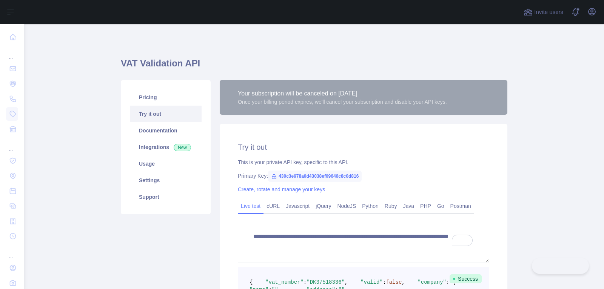 This screenshot has width=604, height=289. I want to click on a: Usage, so click(166, 164).